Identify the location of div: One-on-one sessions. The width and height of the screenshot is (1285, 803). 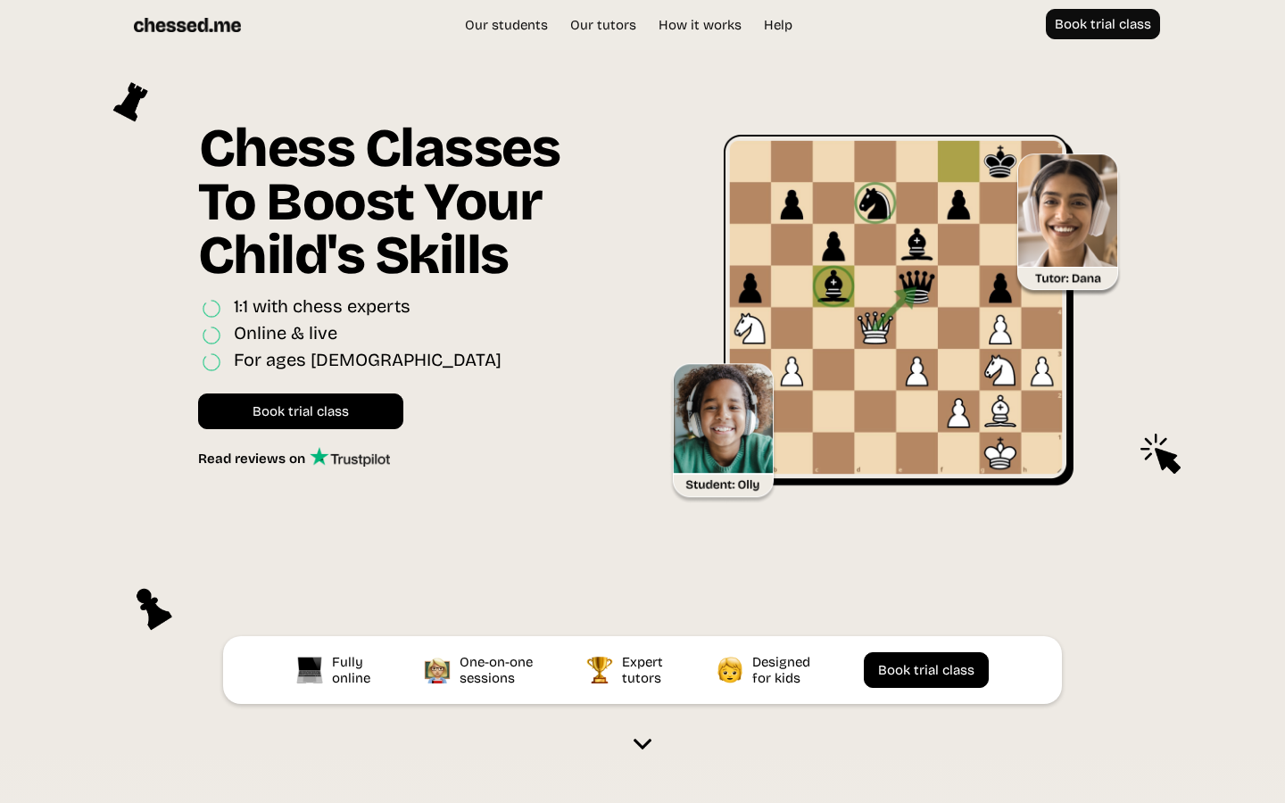
(498, 670).